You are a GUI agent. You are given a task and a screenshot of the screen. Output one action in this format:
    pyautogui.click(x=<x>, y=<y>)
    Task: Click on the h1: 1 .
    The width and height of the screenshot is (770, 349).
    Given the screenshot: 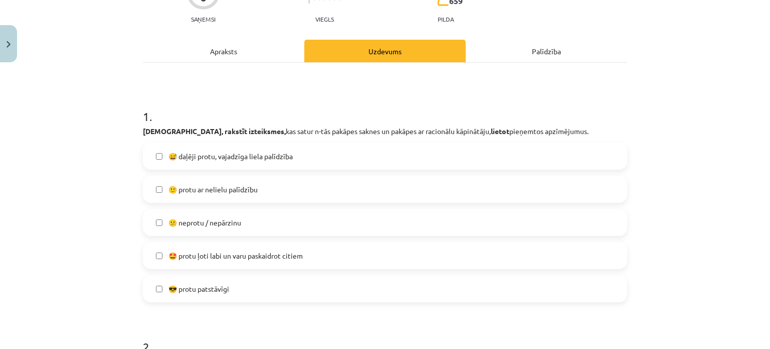 What is the action you would take?
    pyautogui.click(x=385, y=107)
    